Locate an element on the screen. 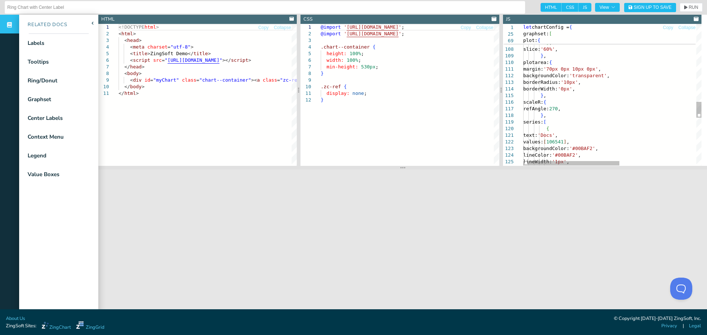 This screenshot has height=335, width=707. div: 5 is located at coordinates (306, 54).